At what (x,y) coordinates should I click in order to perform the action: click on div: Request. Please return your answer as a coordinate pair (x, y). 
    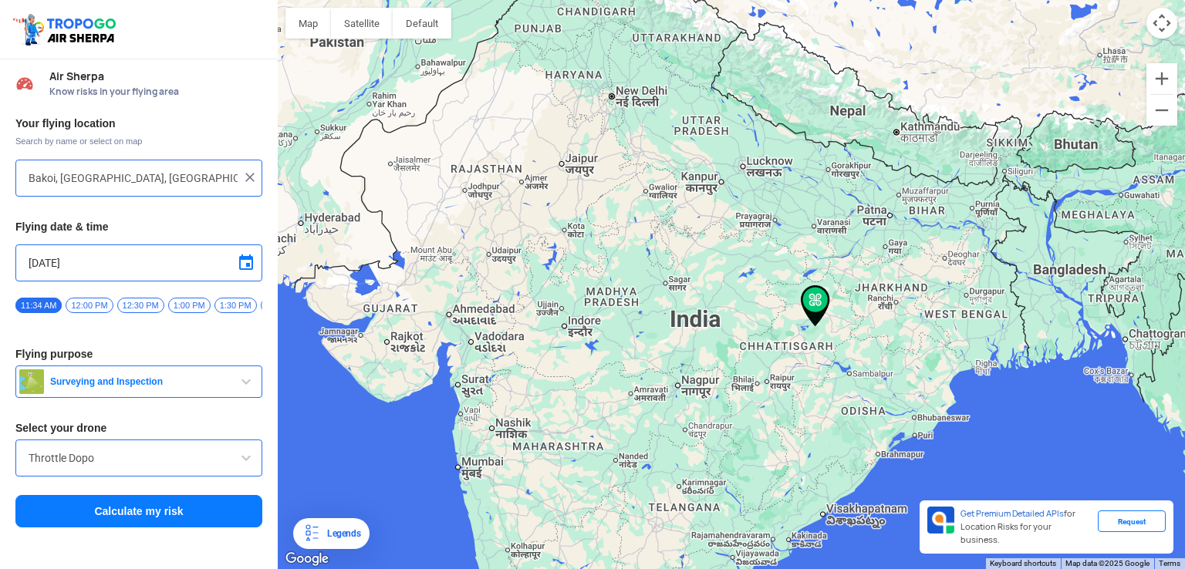
    Looking at the image, I should click on (1132, 522).